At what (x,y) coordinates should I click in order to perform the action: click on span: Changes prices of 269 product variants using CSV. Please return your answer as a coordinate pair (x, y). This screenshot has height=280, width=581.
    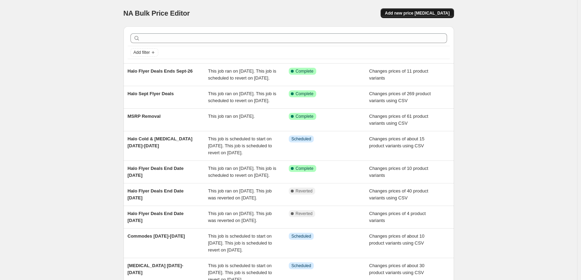
    Looking at the image, I should click on (400, 97).